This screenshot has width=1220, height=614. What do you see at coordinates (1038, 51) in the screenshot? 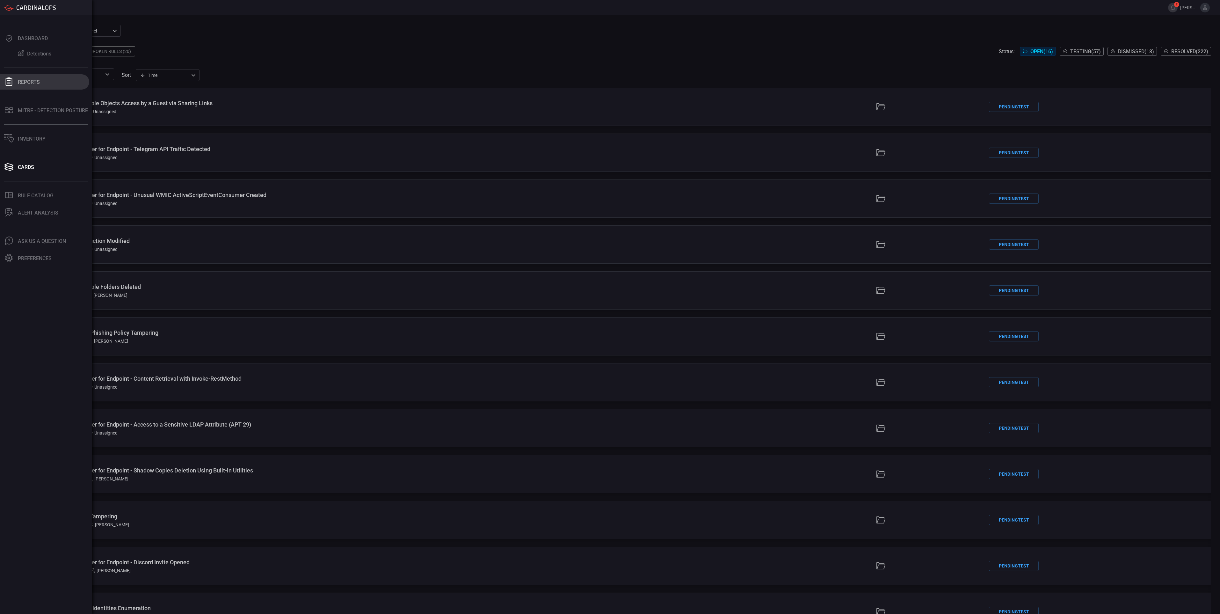
I see `button: Open(16)` at bounding box center [1038, 51].